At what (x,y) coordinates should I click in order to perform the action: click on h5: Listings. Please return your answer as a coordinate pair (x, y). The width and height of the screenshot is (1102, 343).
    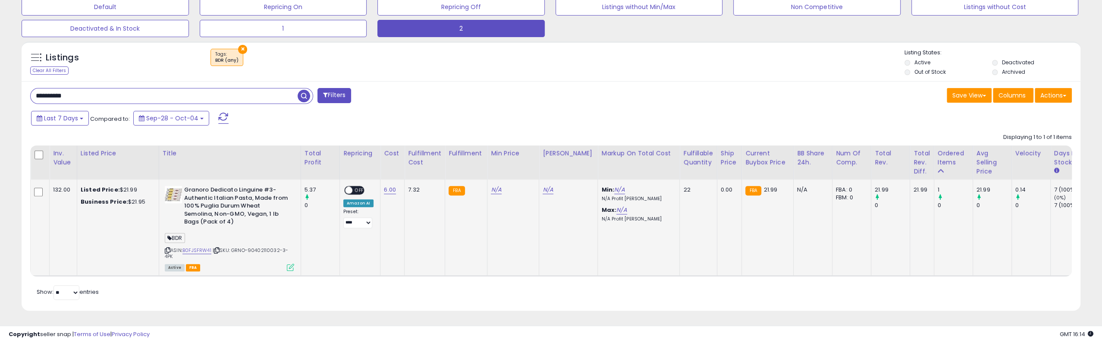
    Looking at the image, I should click on (62, 58).